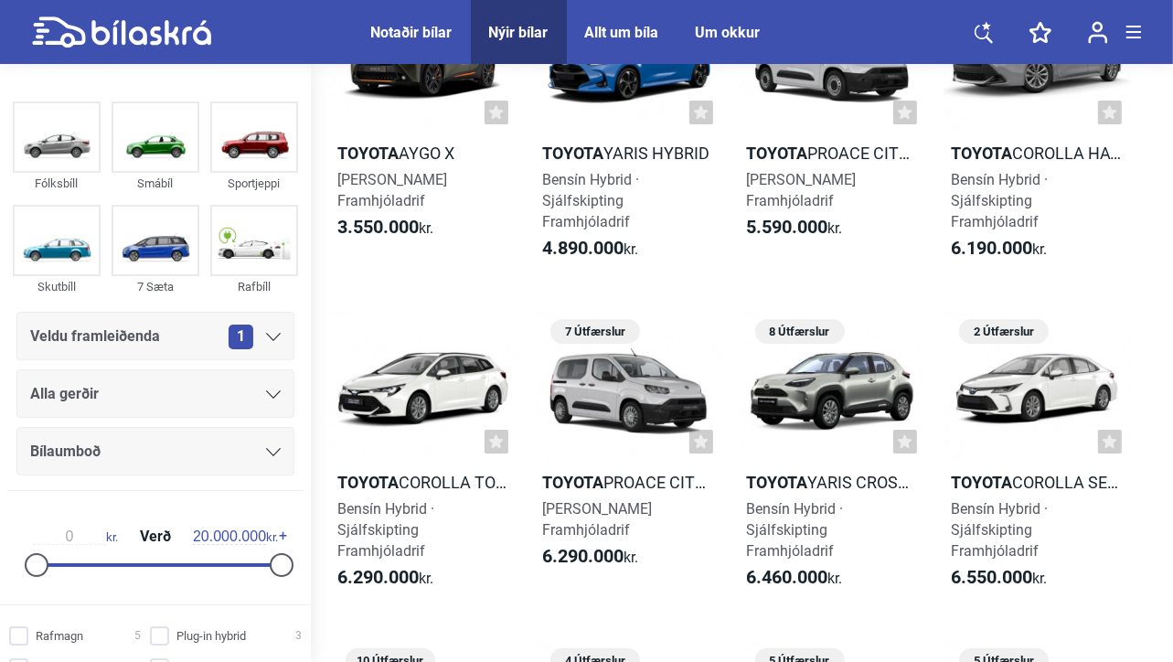 Image resolution: width=1173 pixels, height=662 pixels. I want to click on span: Bílaumboð, so click(65, 452).